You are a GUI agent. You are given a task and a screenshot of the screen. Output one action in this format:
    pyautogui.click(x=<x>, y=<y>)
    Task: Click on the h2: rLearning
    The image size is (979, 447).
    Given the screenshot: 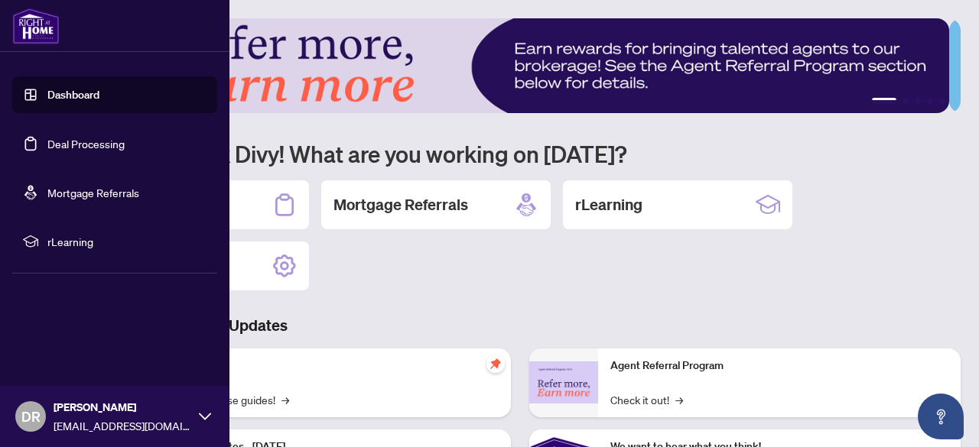 What is the action you would take?
    pyautogui.click(x=609, y=205)
    